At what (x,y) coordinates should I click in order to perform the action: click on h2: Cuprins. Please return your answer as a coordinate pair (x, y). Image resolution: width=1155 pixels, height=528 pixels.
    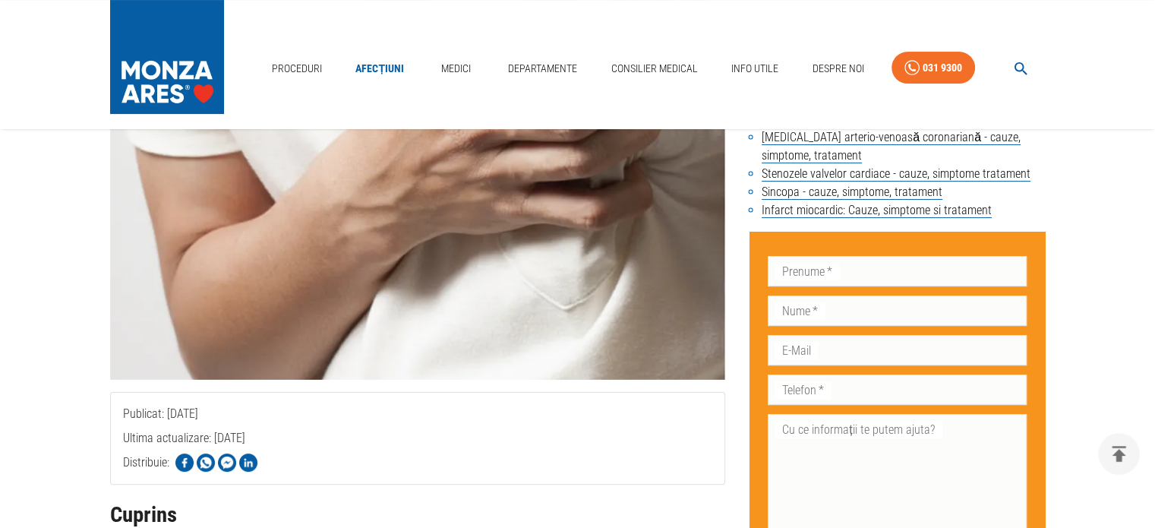
    Looking at the image, I should click on (418, 515).